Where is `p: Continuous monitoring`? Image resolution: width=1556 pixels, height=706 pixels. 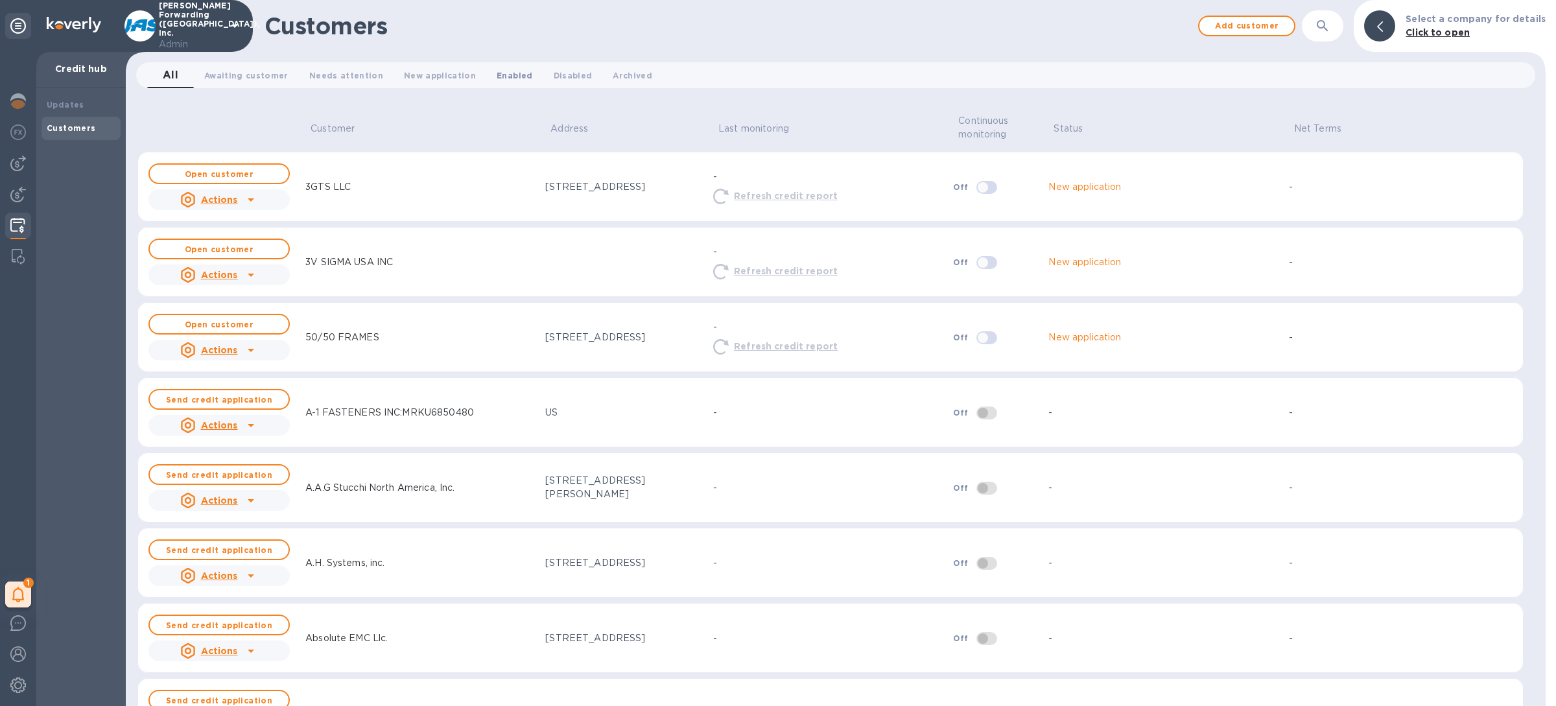 p: Continuous monitoring is located at coordinates (995, 128).